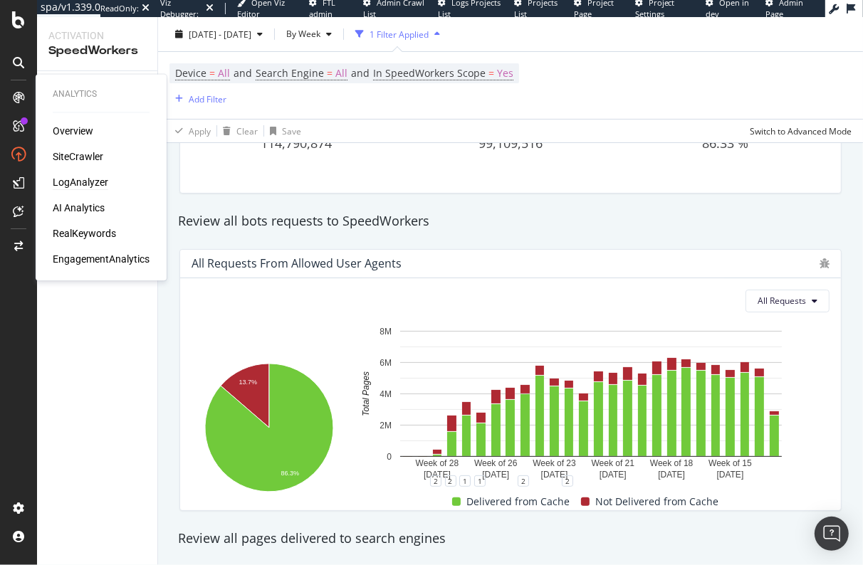 The width and height of the screenshot is (863, 565). Describe the element at coordinates (385, 394) in the screenshot. I see `text: 4M` at that location.